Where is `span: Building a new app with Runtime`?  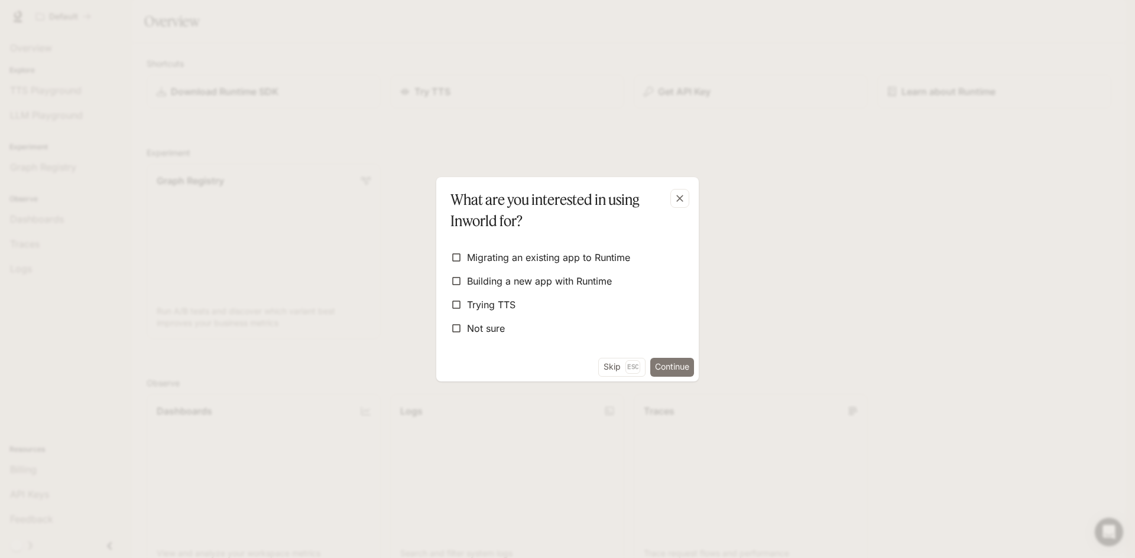
span: Building a new app with Runtime is located at coordinates (539, 281).